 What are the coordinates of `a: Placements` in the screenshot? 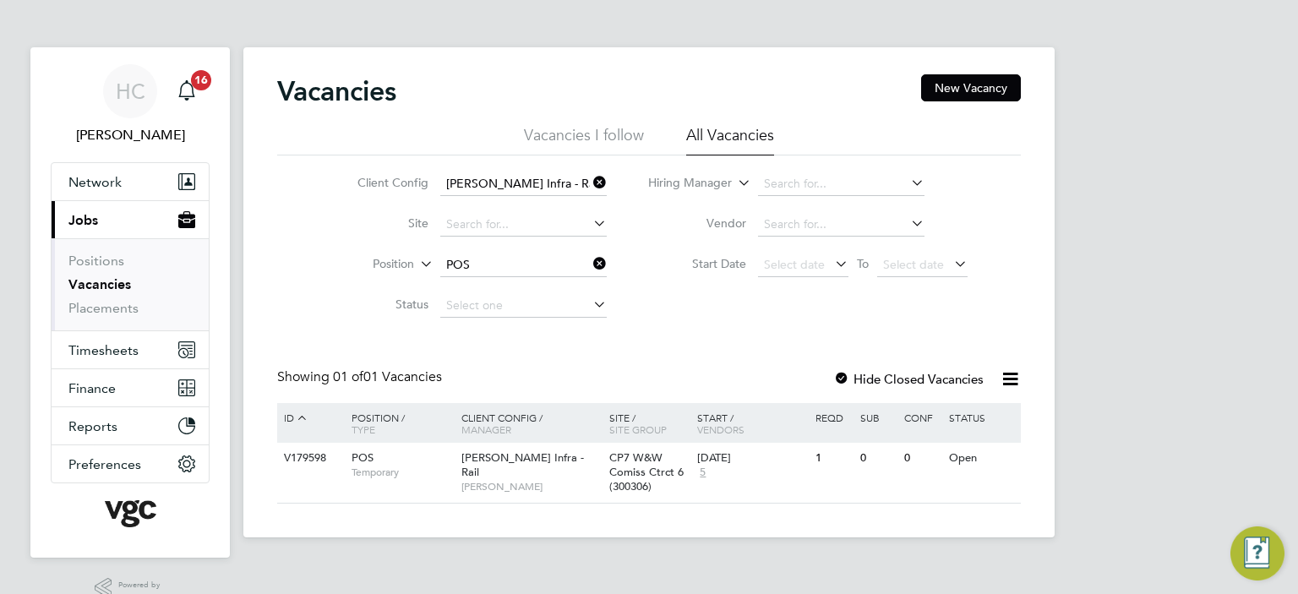 It's located at (103, 308).